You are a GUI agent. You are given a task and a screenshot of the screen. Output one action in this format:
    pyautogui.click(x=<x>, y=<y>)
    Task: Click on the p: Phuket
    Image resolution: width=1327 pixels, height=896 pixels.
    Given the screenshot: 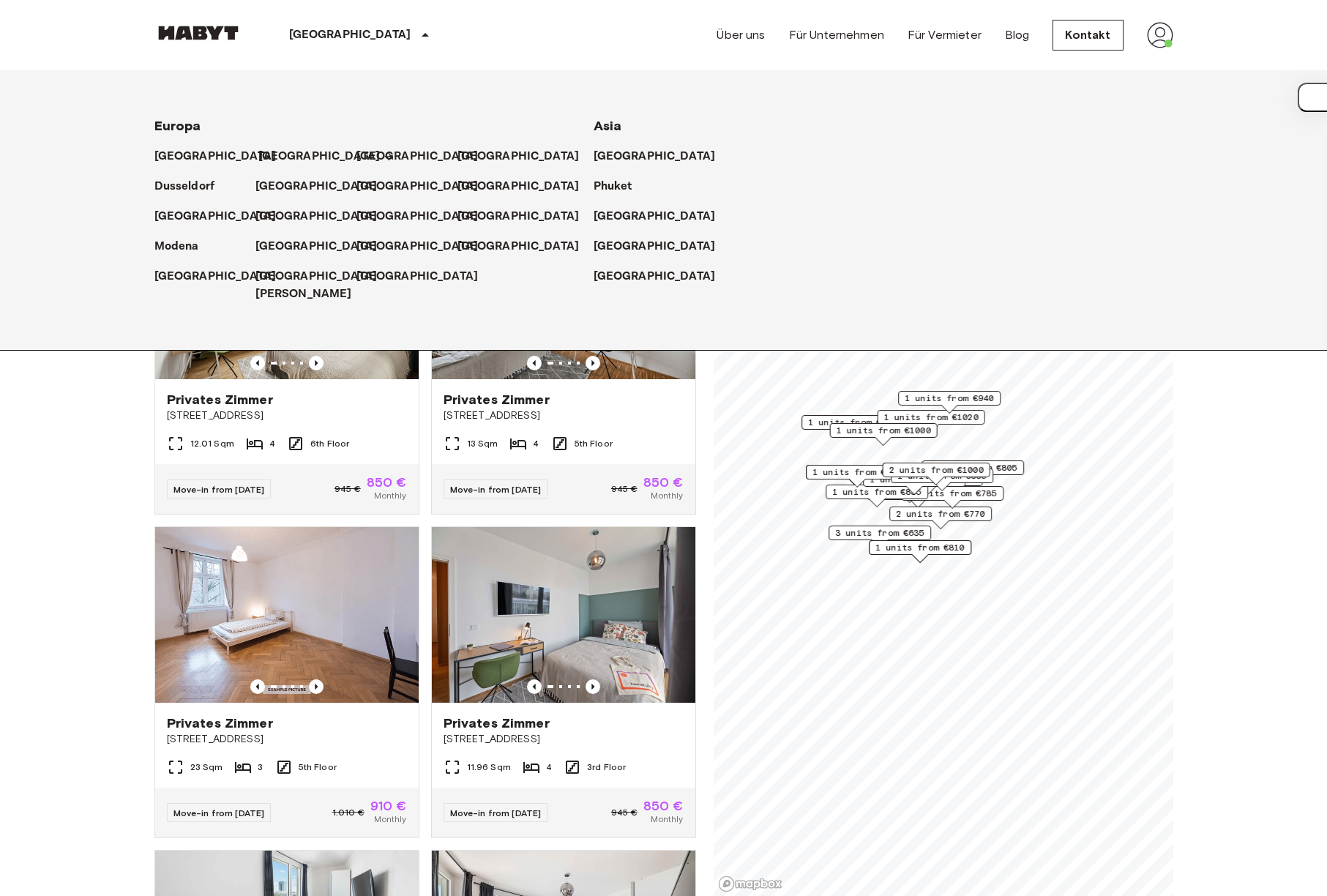 What is the action you would take?
    pyautogui.click(x=613, y=187)
    